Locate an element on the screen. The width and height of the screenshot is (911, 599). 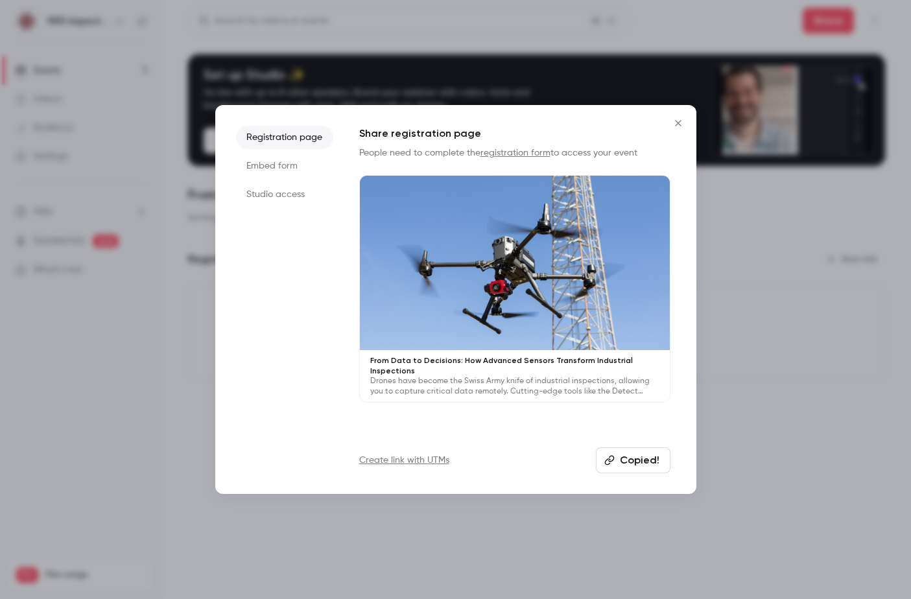
h1: Share registration page is located at coordinates (515, 134).